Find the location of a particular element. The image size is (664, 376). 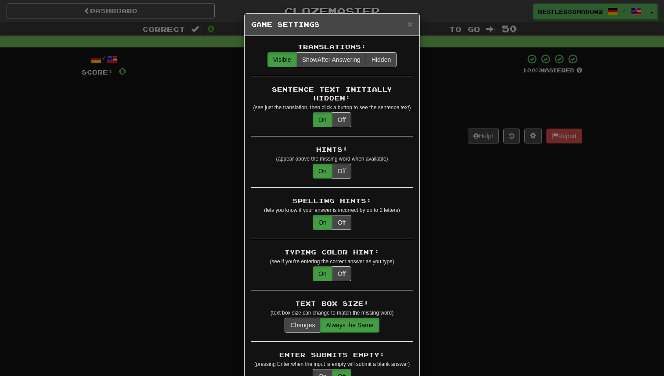

div: translations is located at coordinates (332, 60).